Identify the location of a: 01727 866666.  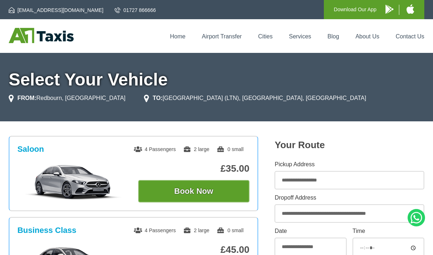
(135, 10).